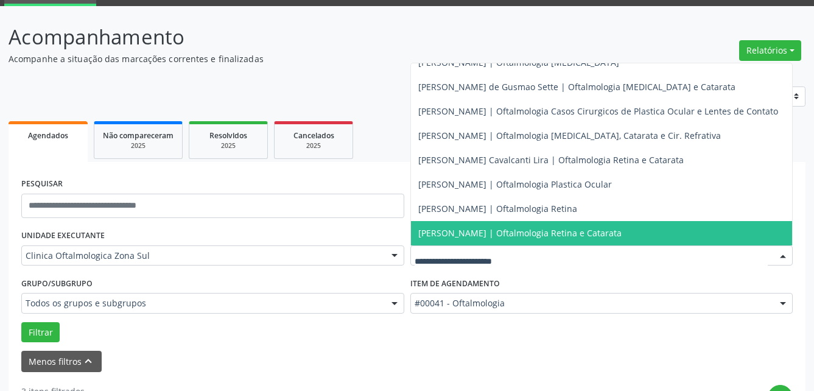  Describe the element at coordinates (48, 135) in the screenshot. I see `span: Agendados` at that location.